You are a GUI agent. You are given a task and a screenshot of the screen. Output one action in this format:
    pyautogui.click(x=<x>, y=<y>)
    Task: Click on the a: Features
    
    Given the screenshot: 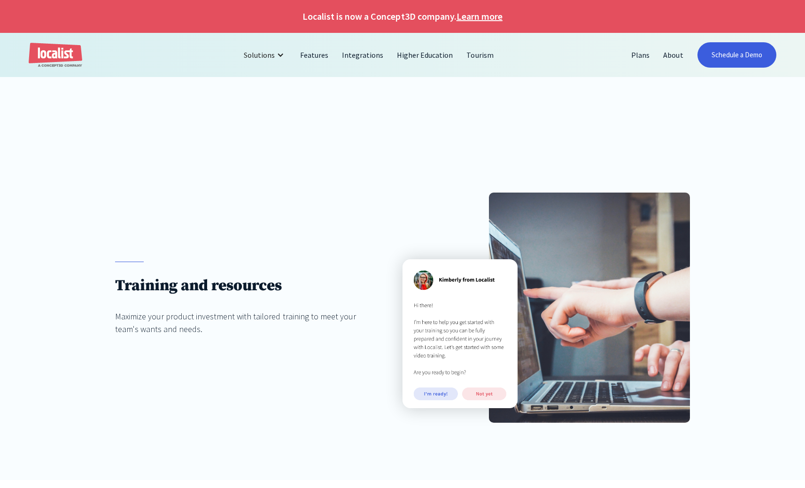 What is the action you would take?
    pyautogui.click(x=314, y=55)
    